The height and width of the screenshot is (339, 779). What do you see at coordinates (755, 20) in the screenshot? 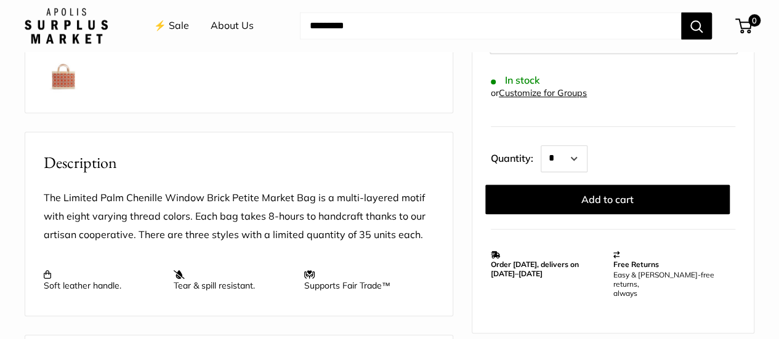
I see `span: 0` at bounding box center [755, 20].